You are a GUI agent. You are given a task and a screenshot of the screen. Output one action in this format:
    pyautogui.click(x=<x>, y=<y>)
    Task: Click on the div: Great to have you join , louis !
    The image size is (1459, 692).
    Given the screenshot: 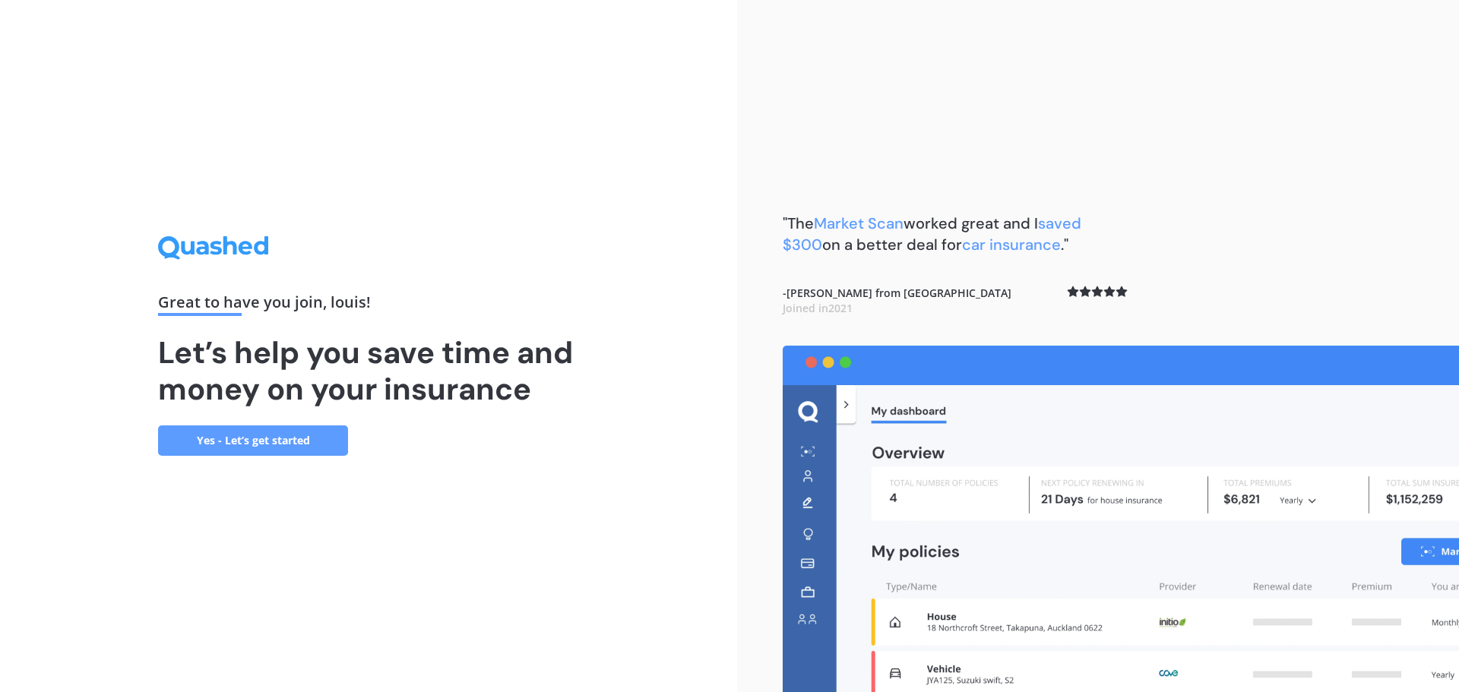 What is the action you would take?
    pyautogui.click(x=368, y=305)
    